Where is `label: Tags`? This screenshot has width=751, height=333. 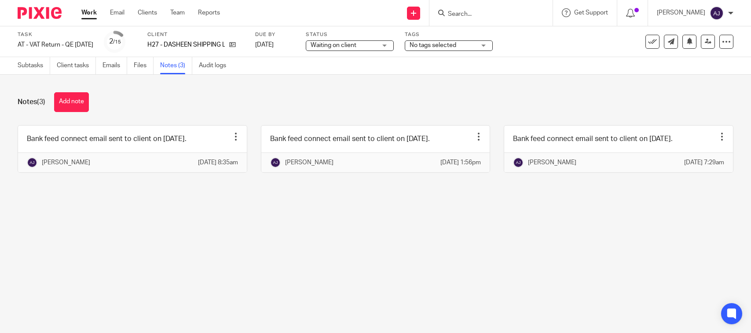
label: Tags is located at coordinates (449, 35).